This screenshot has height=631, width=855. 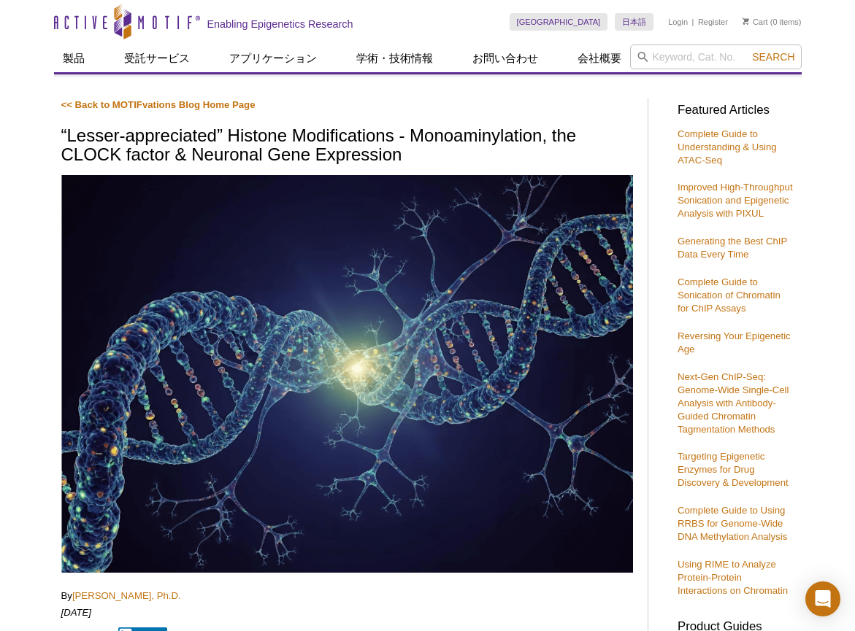 What do you see at coordinates (347, 596) in the screenshot?
I see `p: By` at bounding box center [347, 596].